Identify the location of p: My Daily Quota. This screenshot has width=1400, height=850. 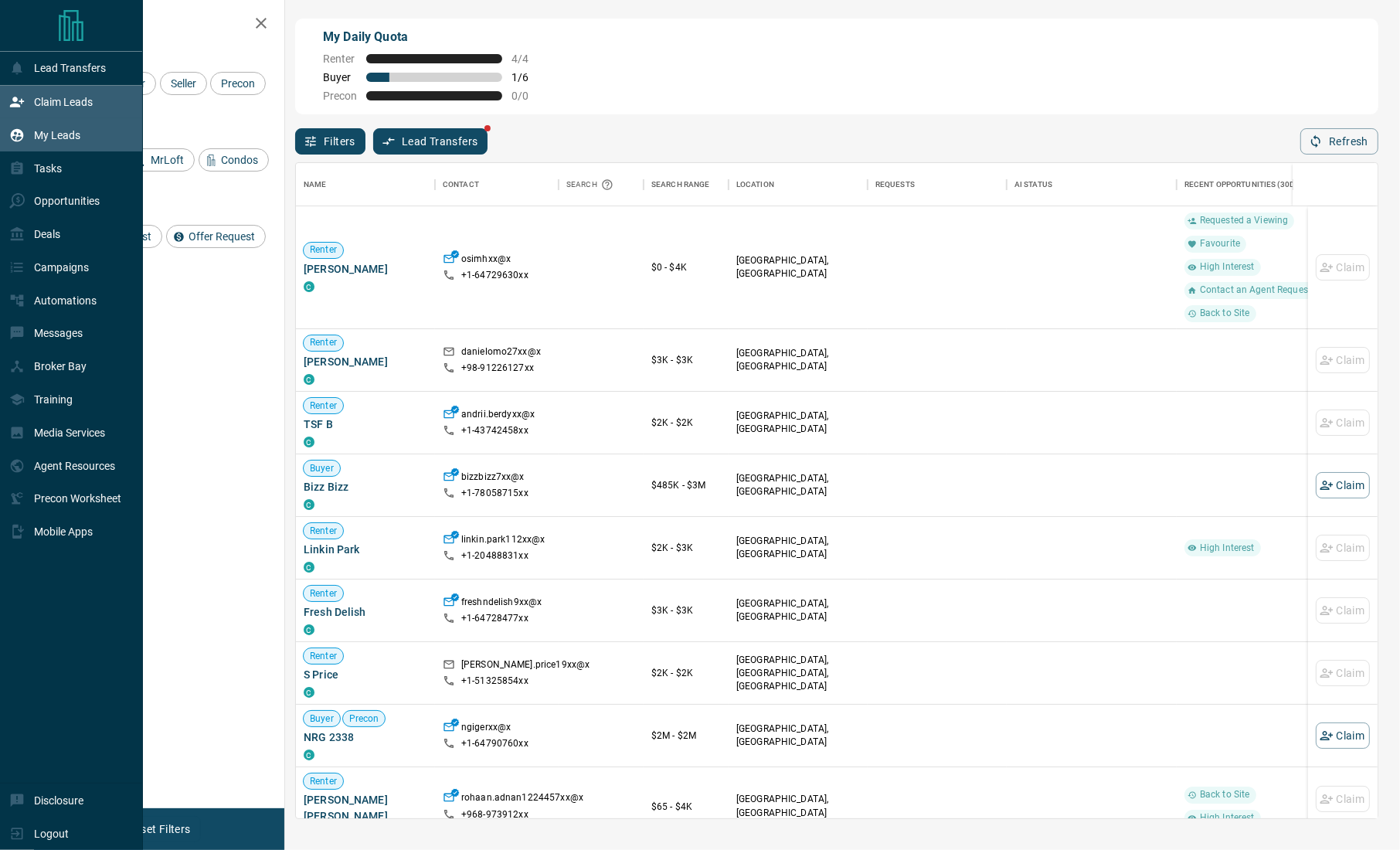
(435, 38).